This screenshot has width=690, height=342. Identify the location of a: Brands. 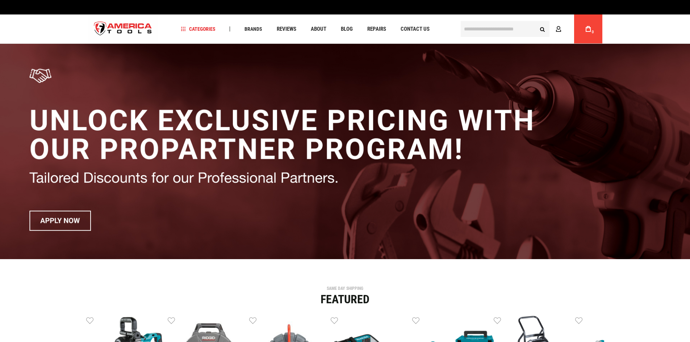
(253, 29).